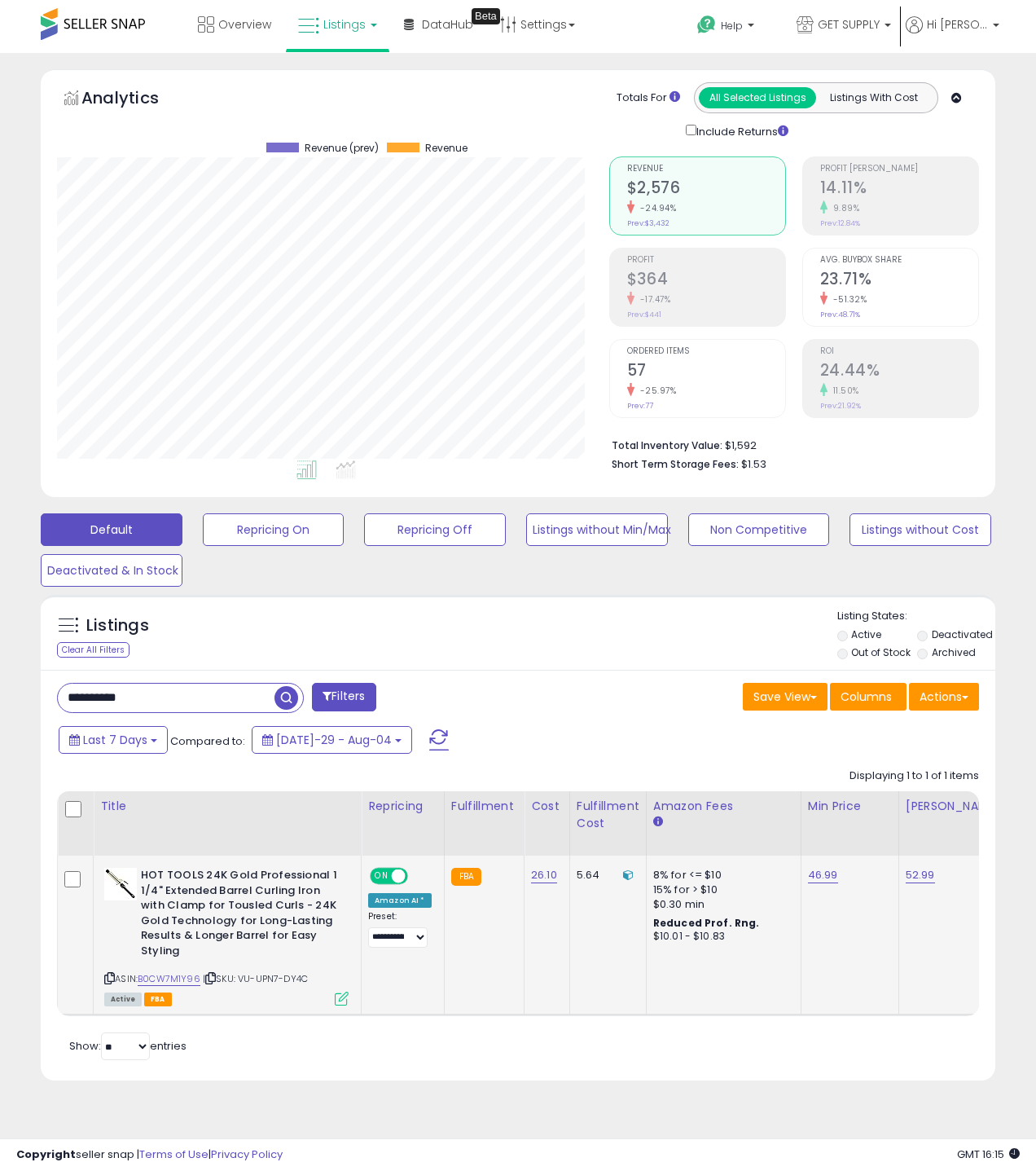  I want to click on span: Show: entries, so click(128, 1046).